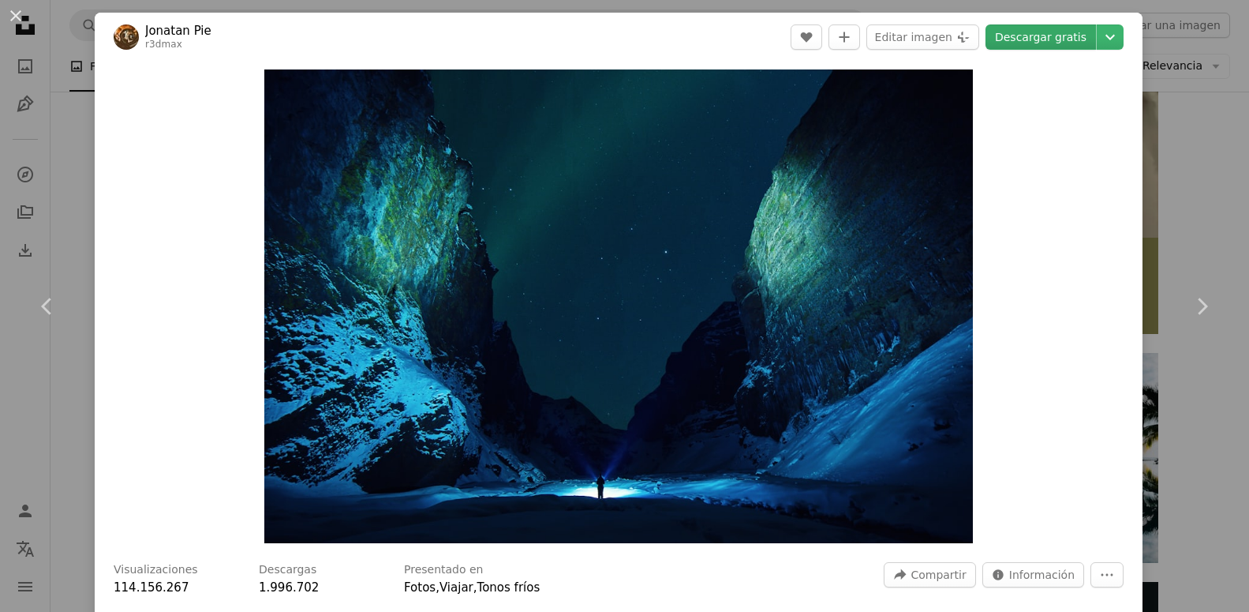 The width and height of the screenshot is (1249, 612). What do you see at coordinates (619, 306) in the screenshot?
I see `button: Ampliar en esta imagen` at bounding box center [619, 306].